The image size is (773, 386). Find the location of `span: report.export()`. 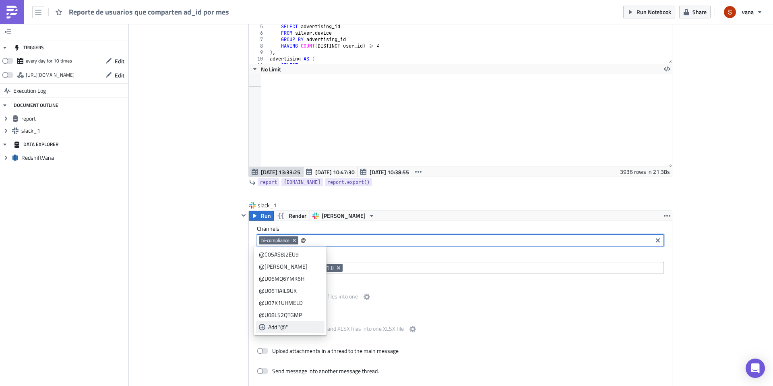

span: report.export() is located at coordinates (348, 182).